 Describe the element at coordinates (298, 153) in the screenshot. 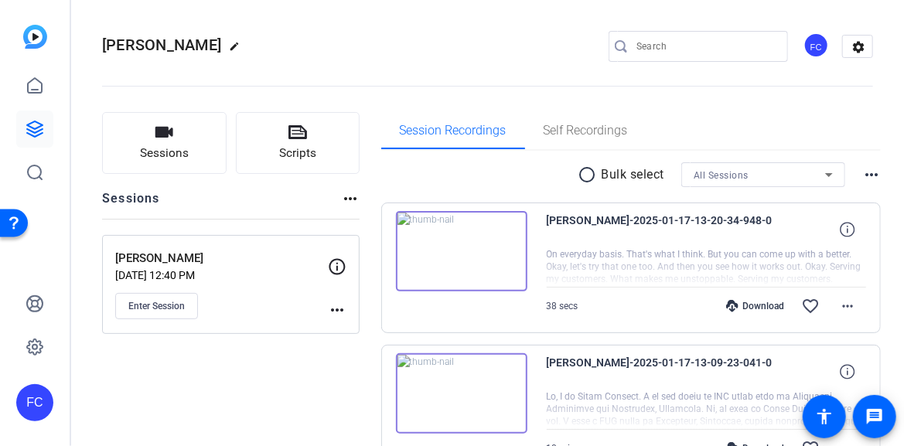

I see `span: Scripts` at that location.